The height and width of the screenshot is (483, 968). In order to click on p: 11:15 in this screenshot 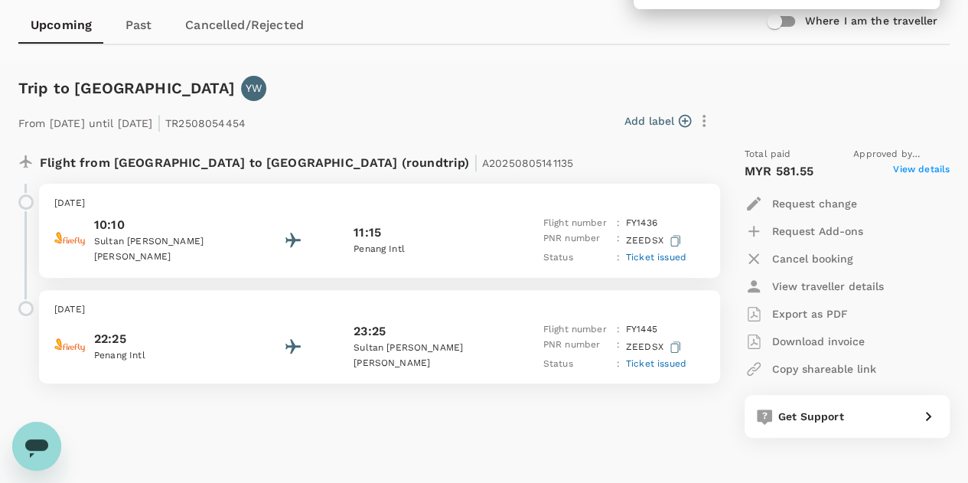, I will do `click(367, 233)`.